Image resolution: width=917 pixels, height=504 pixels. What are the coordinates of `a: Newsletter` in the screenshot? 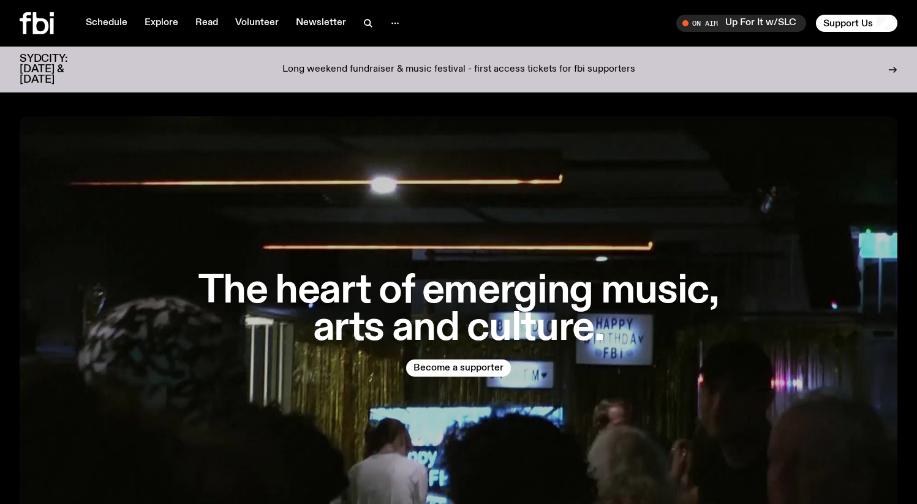 It's located at (321, 23).